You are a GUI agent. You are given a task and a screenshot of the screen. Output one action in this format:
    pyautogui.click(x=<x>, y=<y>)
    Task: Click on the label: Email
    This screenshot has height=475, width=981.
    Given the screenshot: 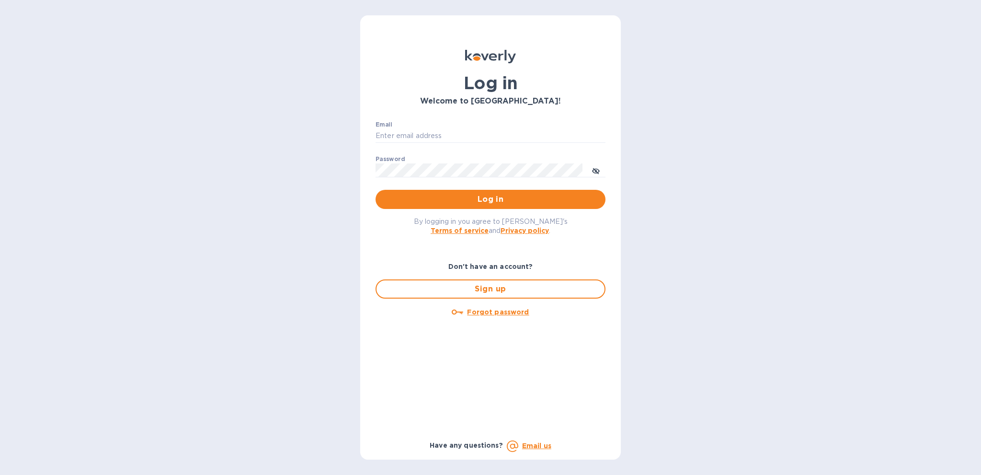 What is the action you would take?
    pyautogui.click(x=384, y=125)
    